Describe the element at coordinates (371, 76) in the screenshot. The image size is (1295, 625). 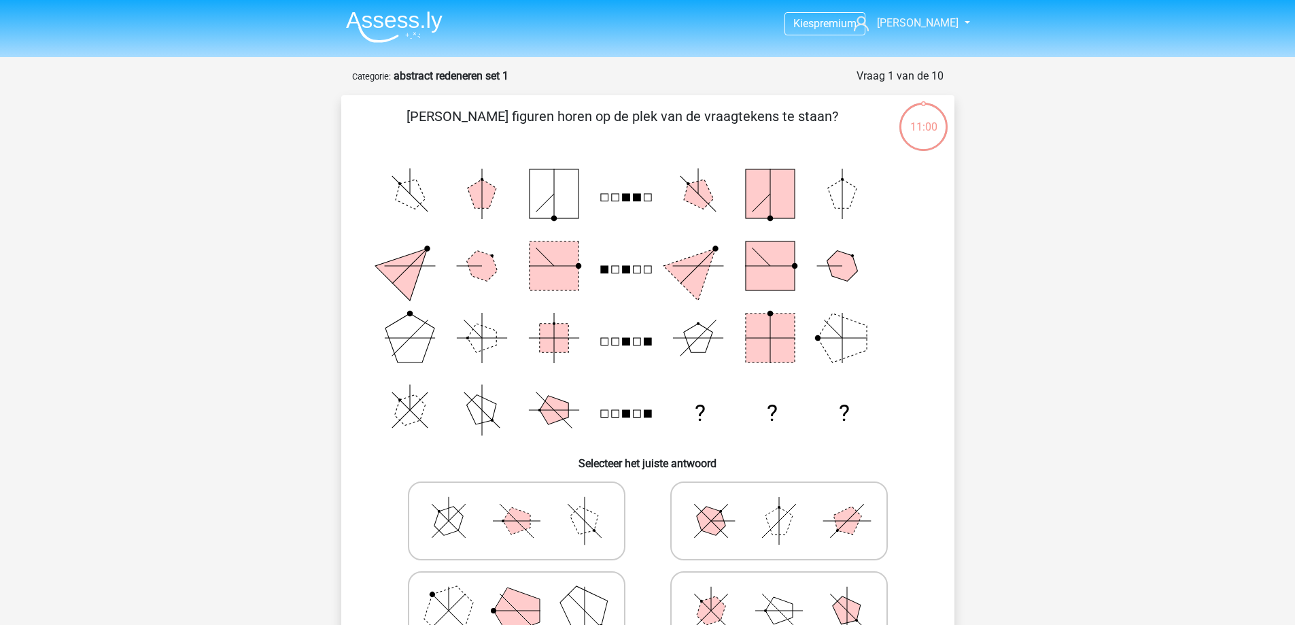
I see `small: Categorie:` at that location.